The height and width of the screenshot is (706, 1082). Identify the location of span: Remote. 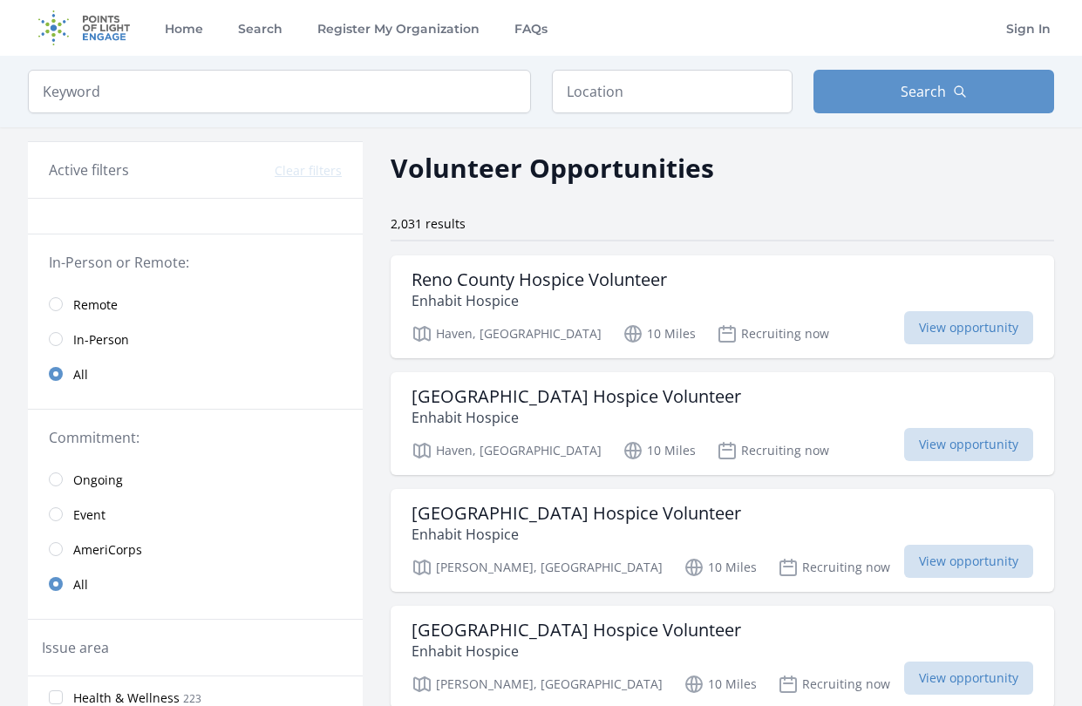
(95, 305).